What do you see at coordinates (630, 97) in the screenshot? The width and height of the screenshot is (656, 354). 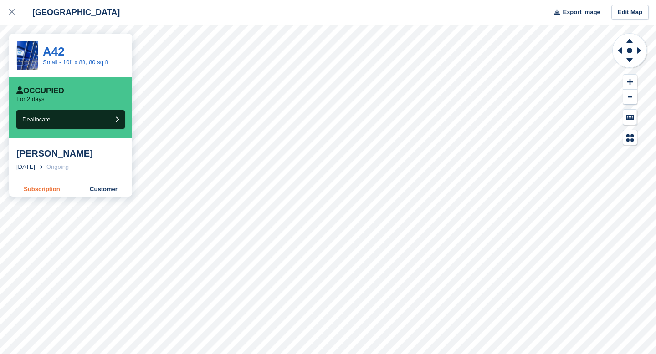 I see `button: Zoom Out` at bounding box center [630, 97].